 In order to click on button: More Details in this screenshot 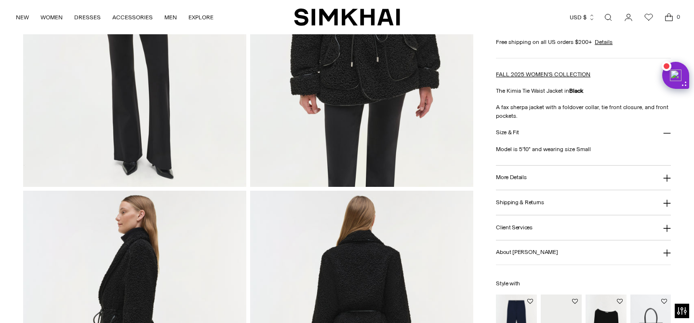, I will do `click(584, 177)`.